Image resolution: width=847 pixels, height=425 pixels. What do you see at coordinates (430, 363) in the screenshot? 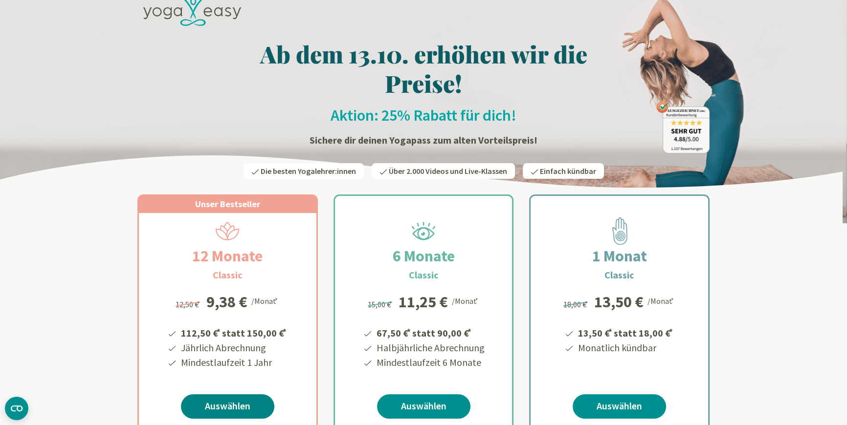
I see `li: Mindestlaufzeit 6 Monate` at bounding box center [430, 363].